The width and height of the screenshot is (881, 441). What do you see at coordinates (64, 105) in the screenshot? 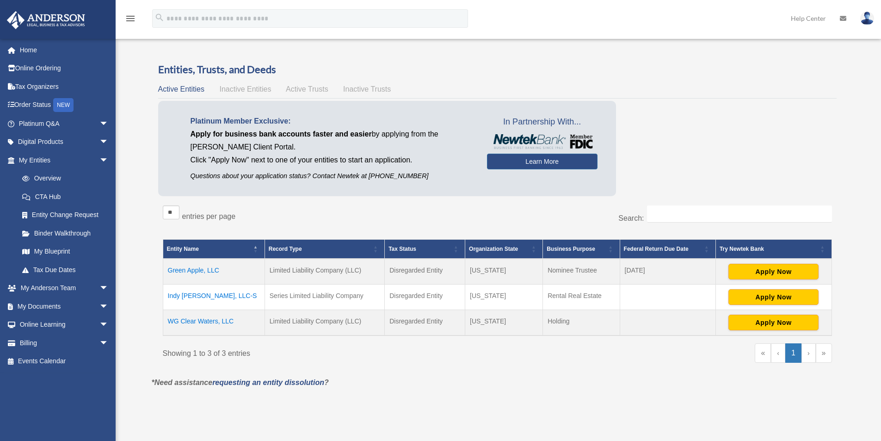
I see `a: Order StatusNEW` at bounding box center [64, 105].